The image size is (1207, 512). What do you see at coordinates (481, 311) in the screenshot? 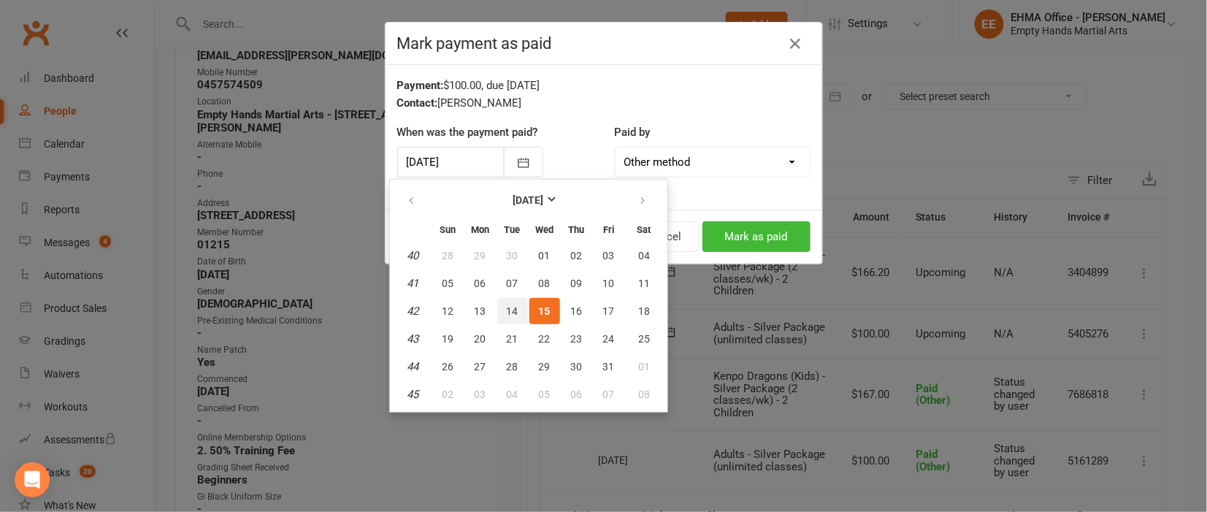
I see `button: 13` at bounding box center [481, 311].